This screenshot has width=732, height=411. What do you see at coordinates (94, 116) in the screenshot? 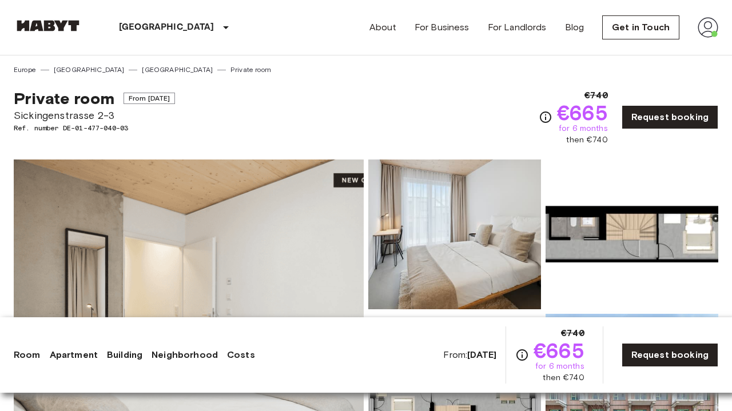
I see `span: Sickingenstrasse 2-3` at bounding box center [94, 116].